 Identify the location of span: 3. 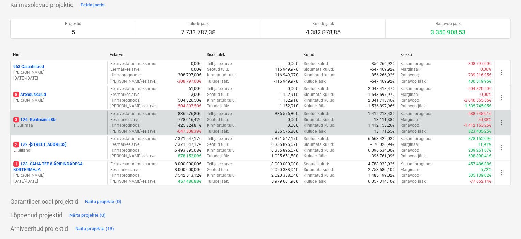
(16, 120).